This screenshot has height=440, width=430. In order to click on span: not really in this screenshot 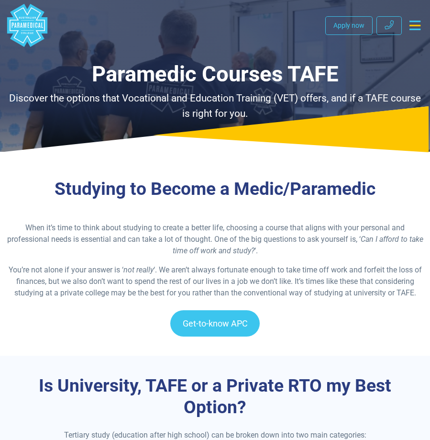, I will do `click(138, 269)`.